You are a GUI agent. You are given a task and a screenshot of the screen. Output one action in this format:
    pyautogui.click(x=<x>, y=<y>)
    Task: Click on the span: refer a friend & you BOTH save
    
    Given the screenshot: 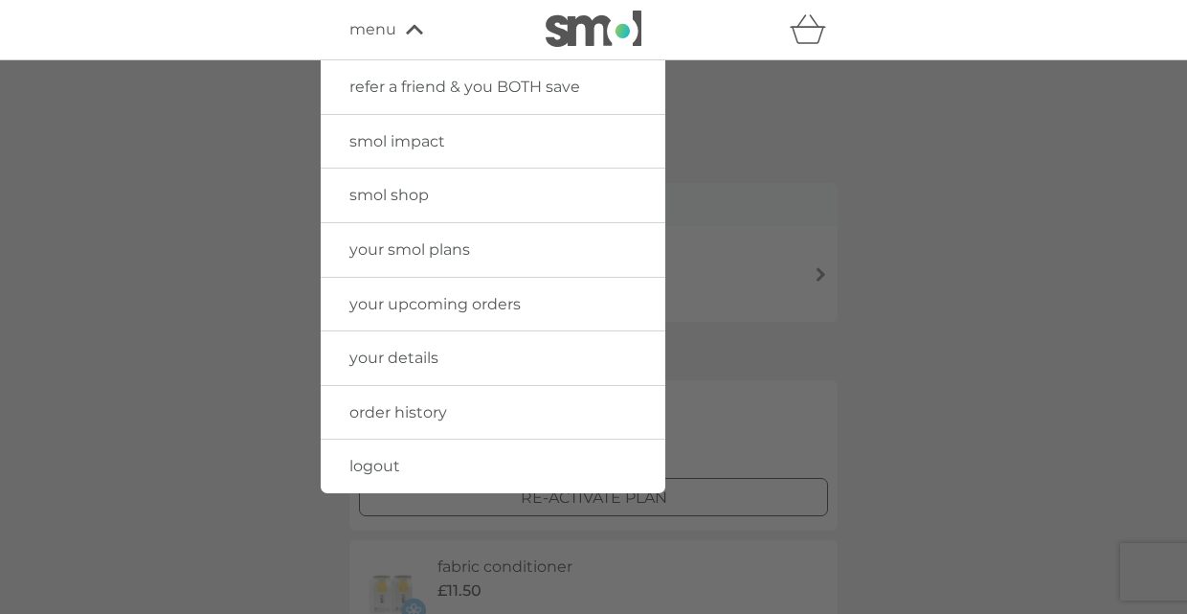 What is the action you would take?
    pyautogui.click(x=464, y=86)
    